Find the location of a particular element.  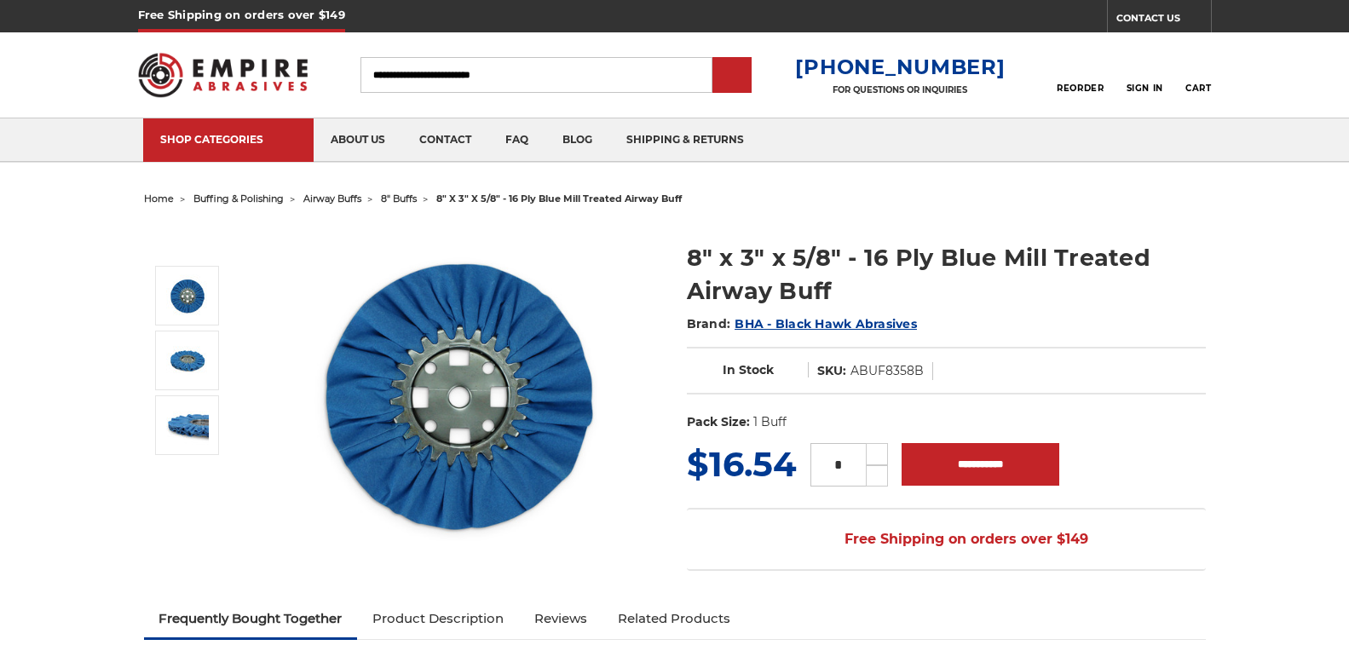

a: Related Products is located at coordinates (674, 619).